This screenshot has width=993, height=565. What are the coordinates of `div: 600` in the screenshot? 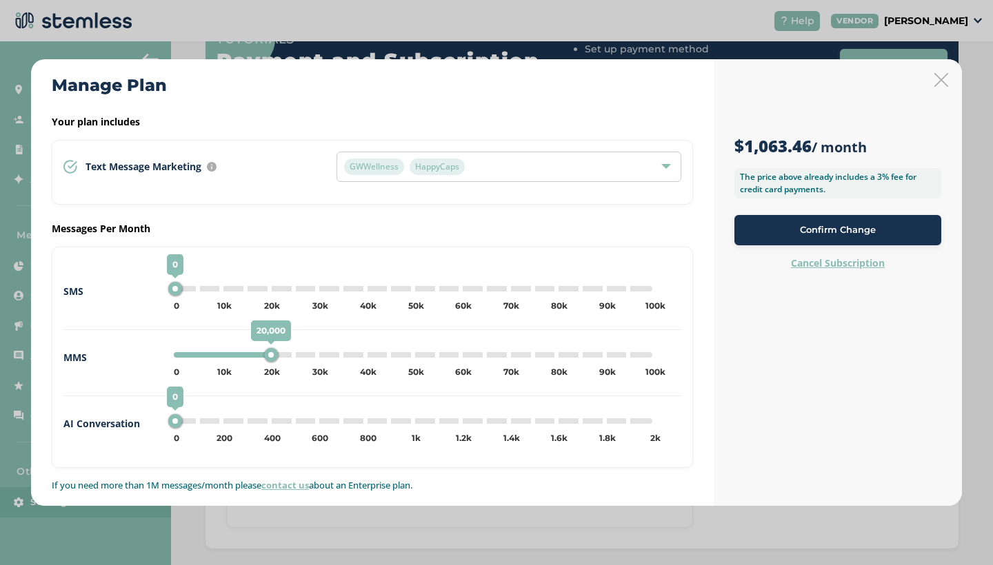 It's located at (320, 438).